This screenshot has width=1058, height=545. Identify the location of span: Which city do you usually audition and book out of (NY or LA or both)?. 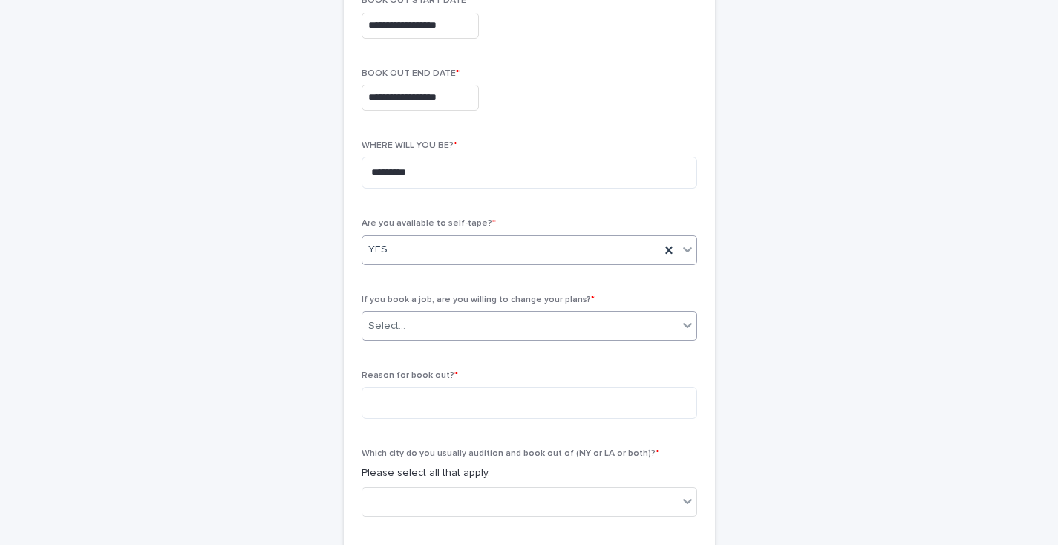
(510, 454).